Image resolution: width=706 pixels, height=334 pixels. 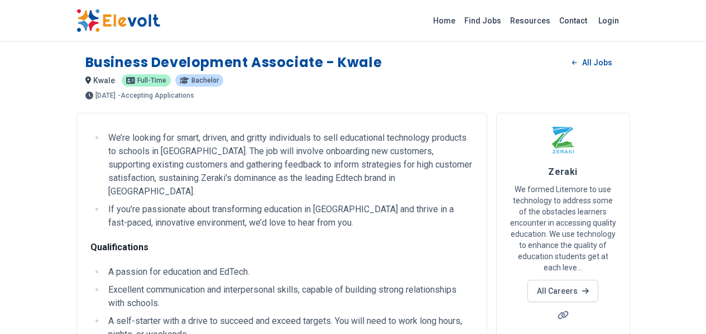 What do you see at coordinates (530, 21) in the screenshot?
I see `a: Resources` at bounding box center [530, 21].